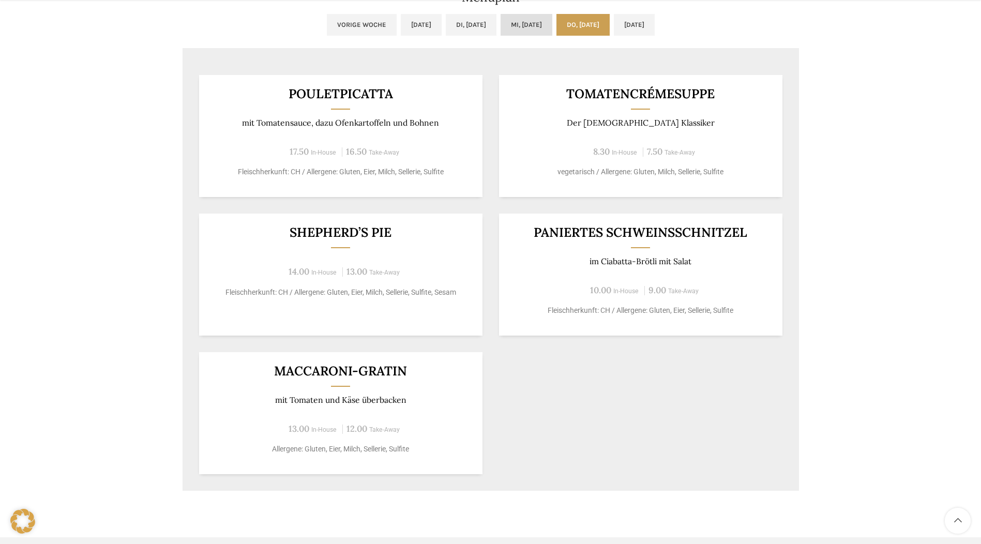  I want to click on h3: Maccaroni-Gratin, so click(340, 371).